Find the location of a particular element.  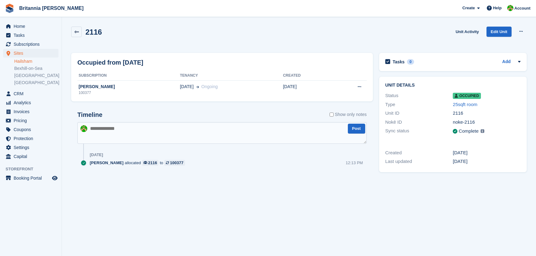

img: stora-icon-8386f47178a22dfd0bd8f6a31ec36ba5ce8667c1dd55bd0f319d3a0aa187defe.svg is located at coordinates (10, 8).